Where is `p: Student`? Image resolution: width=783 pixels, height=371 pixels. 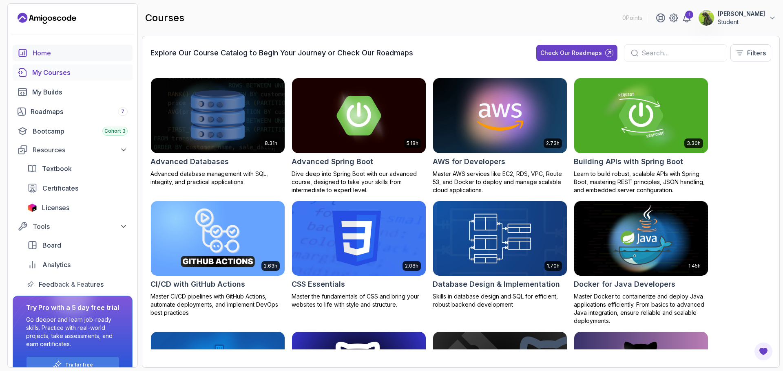 p: Student is located at coordinates (741, 22).